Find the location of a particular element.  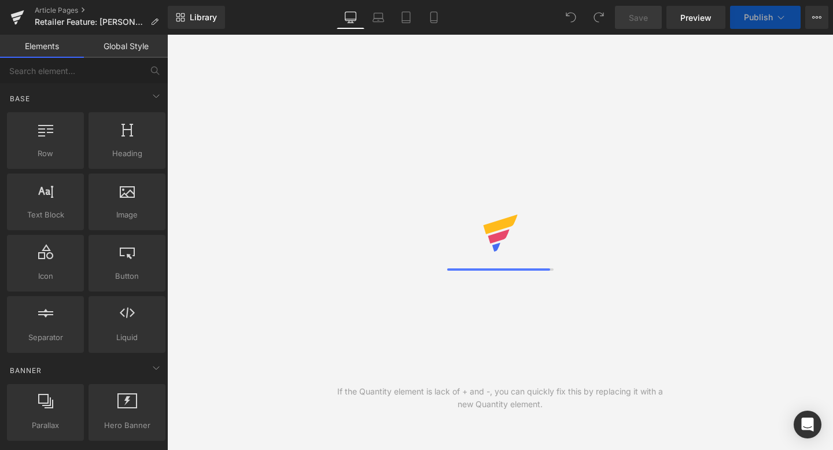

span: Icon is located at coordinates (45, 276).